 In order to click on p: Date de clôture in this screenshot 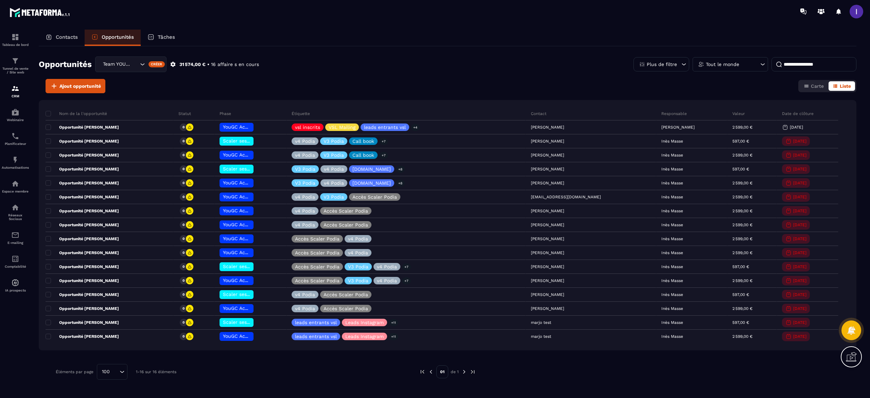, I will do `click(798, 114)`.